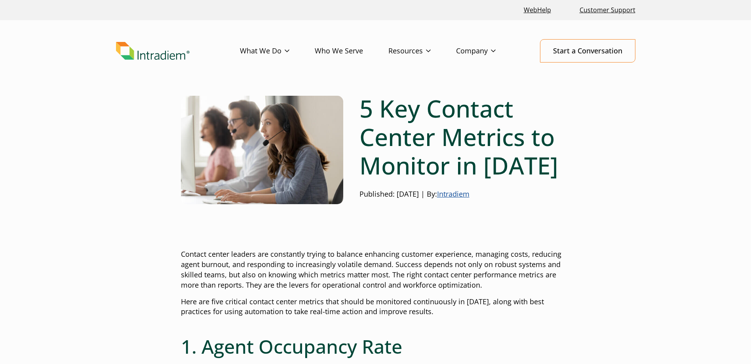 This screenshot has height=364, width=751. I want to click on img: Intradiem, so click(153, 51).